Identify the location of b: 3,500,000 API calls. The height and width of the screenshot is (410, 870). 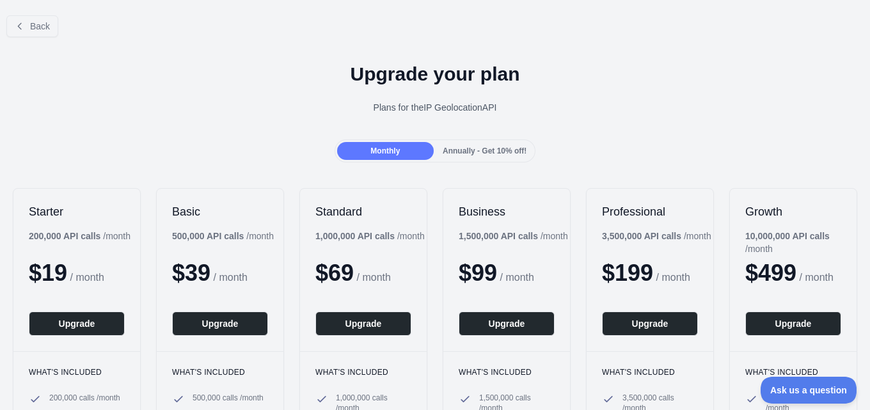
(642, 236).